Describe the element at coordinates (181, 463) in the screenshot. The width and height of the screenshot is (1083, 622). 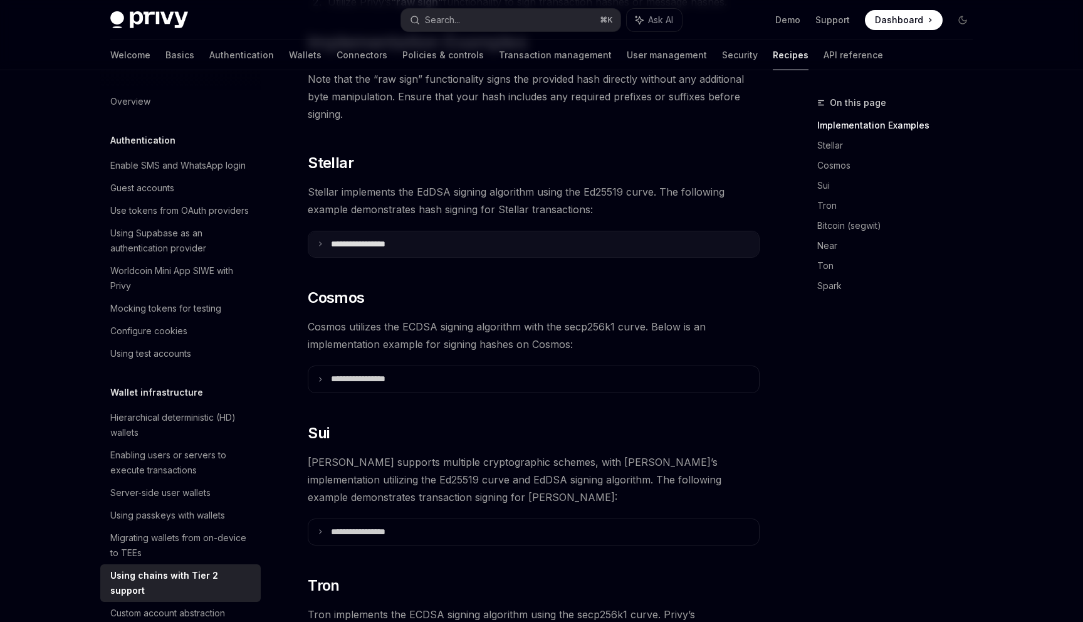
I see `a: Enabling users or servers to execute transactions` at that location.